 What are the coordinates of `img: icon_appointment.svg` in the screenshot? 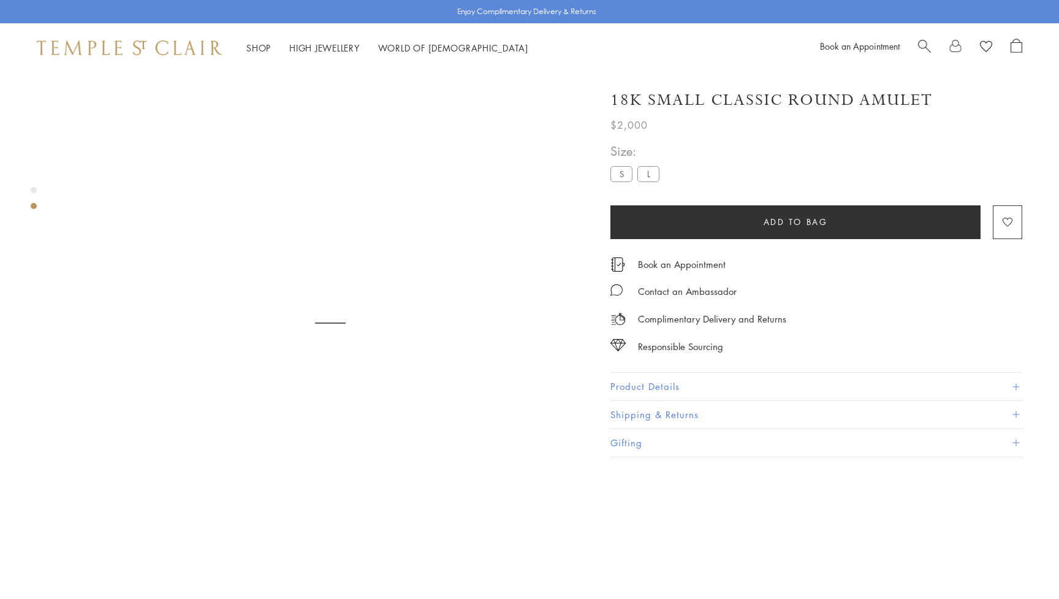 It's located at (618, 264).